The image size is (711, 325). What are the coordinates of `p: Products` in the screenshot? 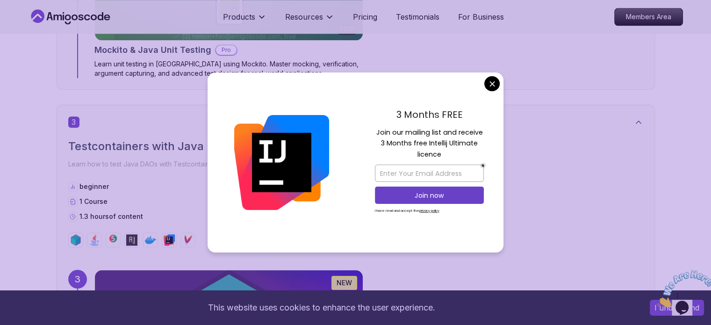 It's located at (239, 17).